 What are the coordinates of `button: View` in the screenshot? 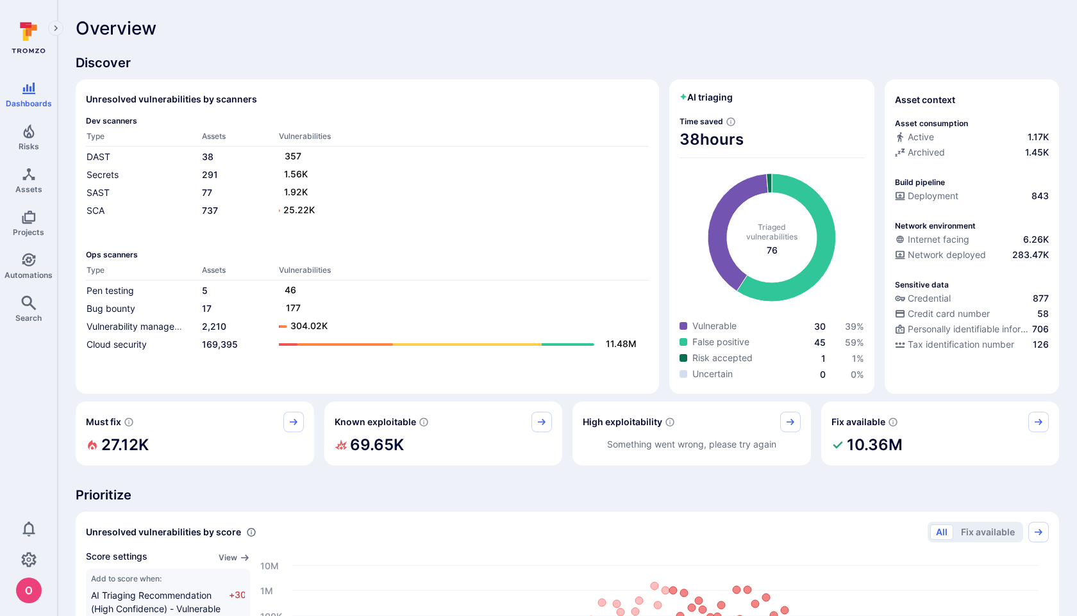 It's located at (234, 557).